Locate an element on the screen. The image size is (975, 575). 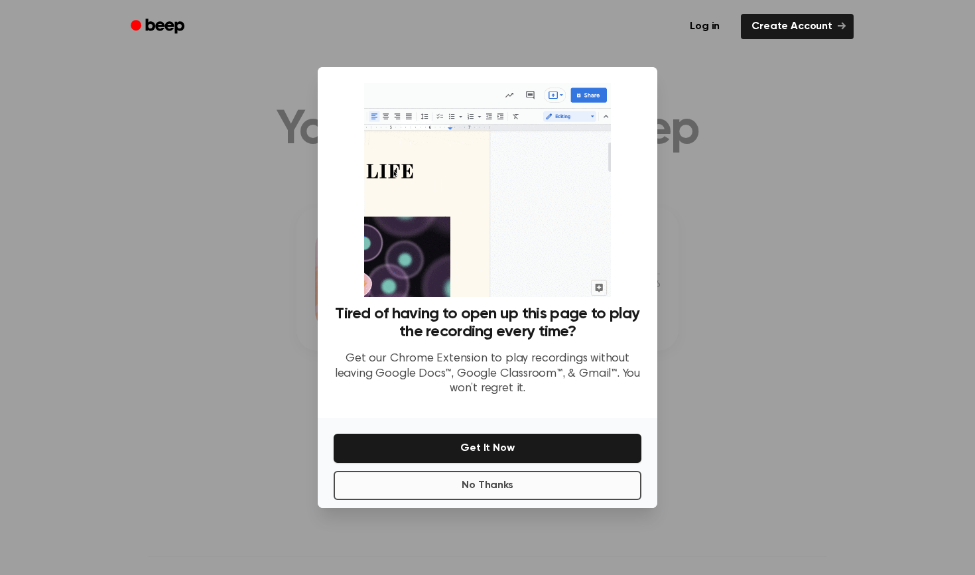
button: Get It Now is located at coordinates (487, 448).